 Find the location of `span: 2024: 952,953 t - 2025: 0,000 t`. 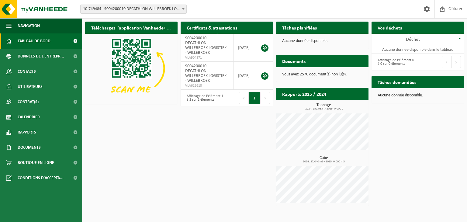

span: 2024: 952,953 t - 2025: 0,000 t is located at coordinates (324, 109).